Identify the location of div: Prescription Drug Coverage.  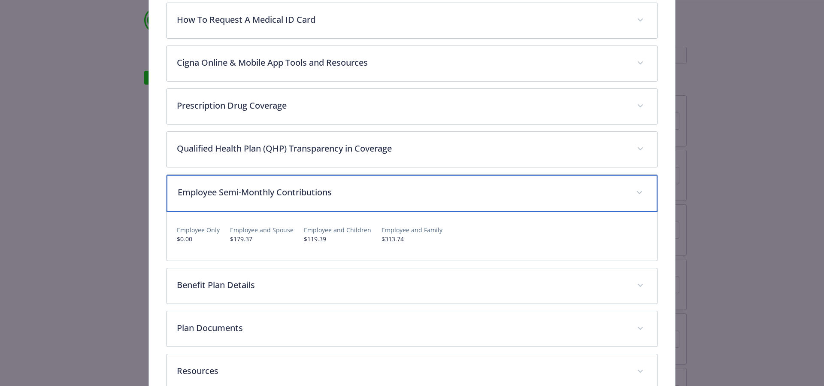
(412, 106).